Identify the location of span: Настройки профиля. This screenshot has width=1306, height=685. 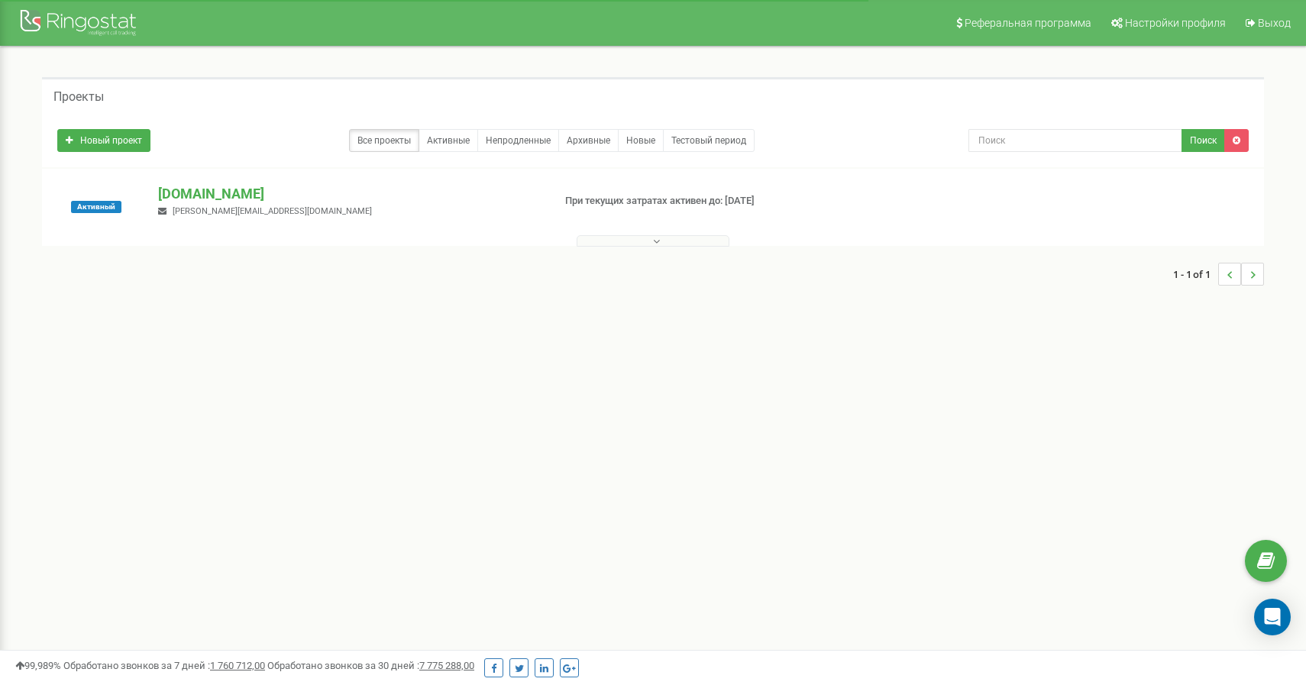
(1176, 23).